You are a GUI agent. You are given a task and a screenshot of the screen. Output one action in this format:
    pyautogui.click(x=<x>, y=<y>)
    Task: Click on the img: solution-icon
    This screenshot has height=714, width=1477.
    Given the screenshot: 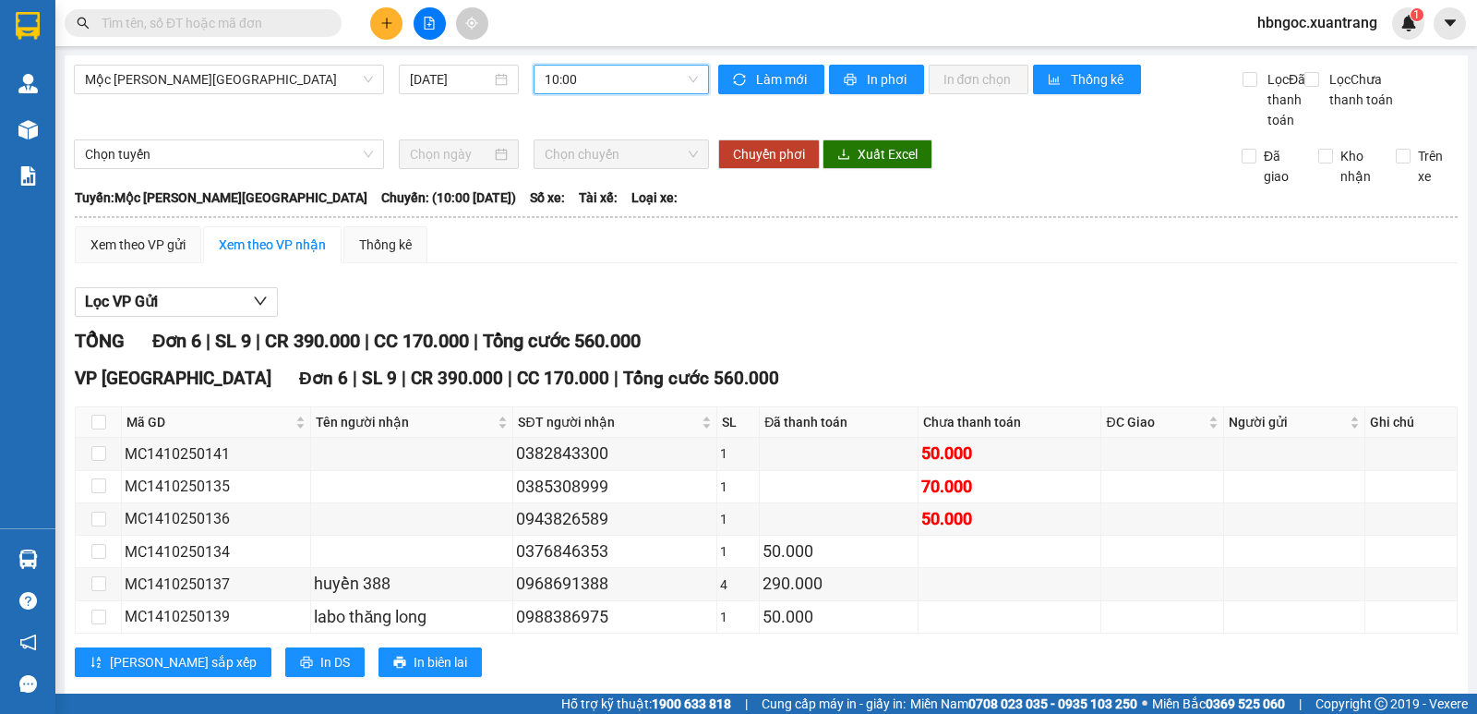 What is the action you would take?
    pyautogui.click(x=28, y=175)
    